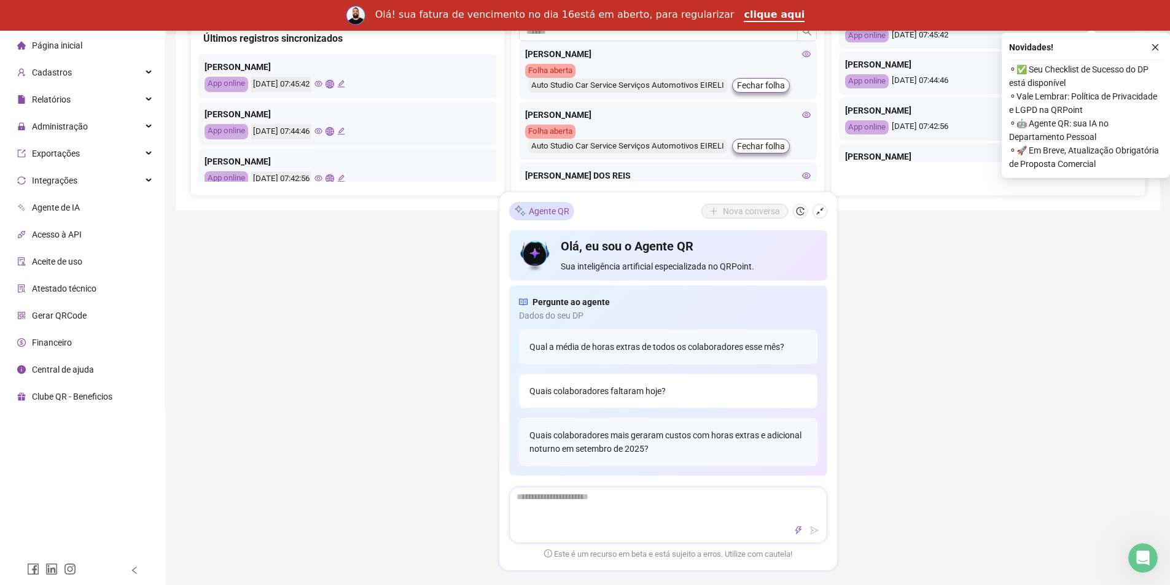 The width and height of the screenshot is (1170, 585). What do you see at coordinates (807, 31) in the screenshot?
I see `span: search` at bounding box center [807, 31].